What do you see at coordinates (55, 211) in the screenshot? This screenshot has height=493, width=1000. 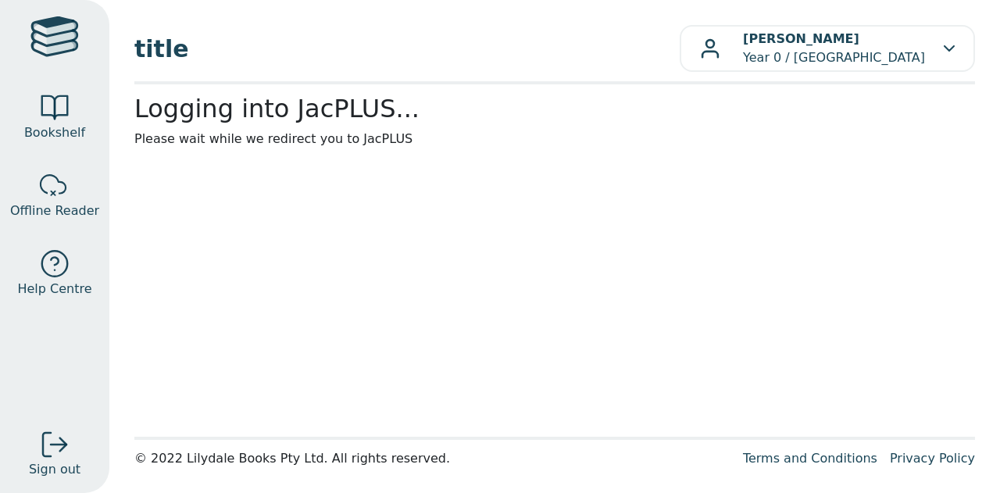 I see `span: Offline Reader` at bounding box center [55, 211].